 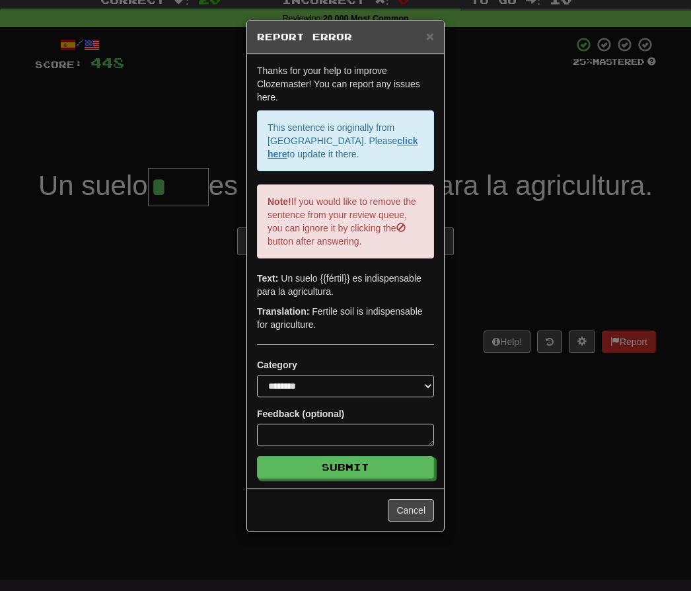 What do you see at coordinates (346, 318) in the screenshot?
I see `p: Fertile soil is indispensable for agriculture.` at bounding box center [346, 318].